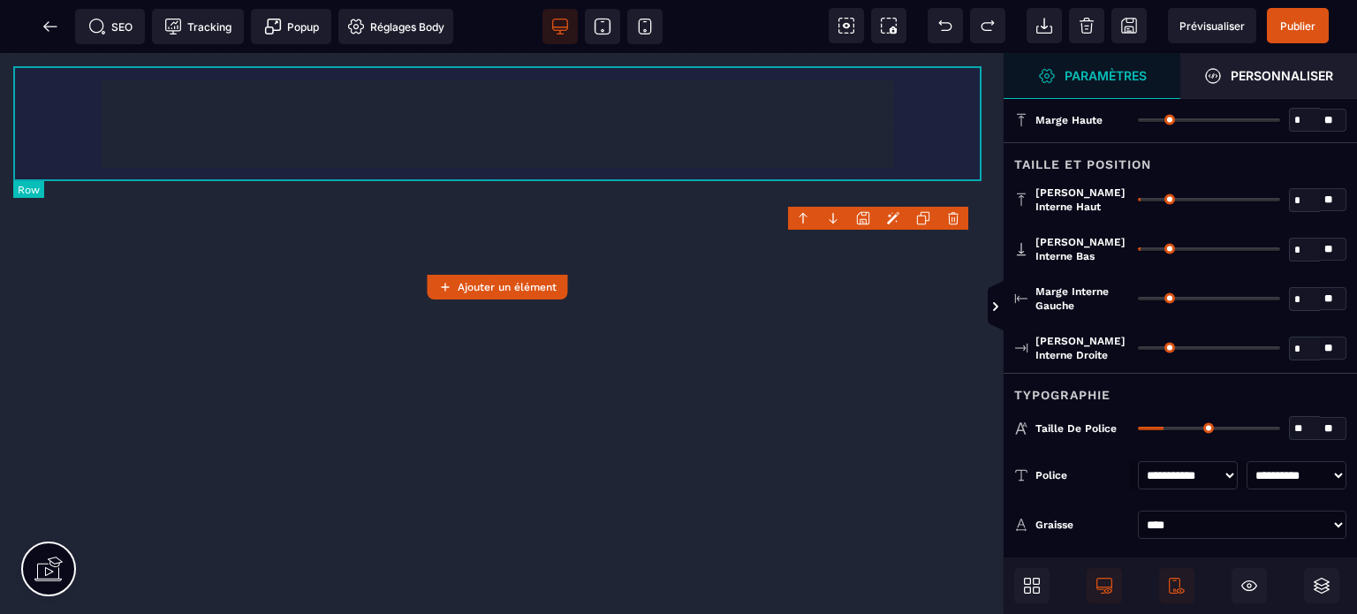 This screenshot has width=1357, height=614. I want to click on span: Voir tablette, so click(603, 27).